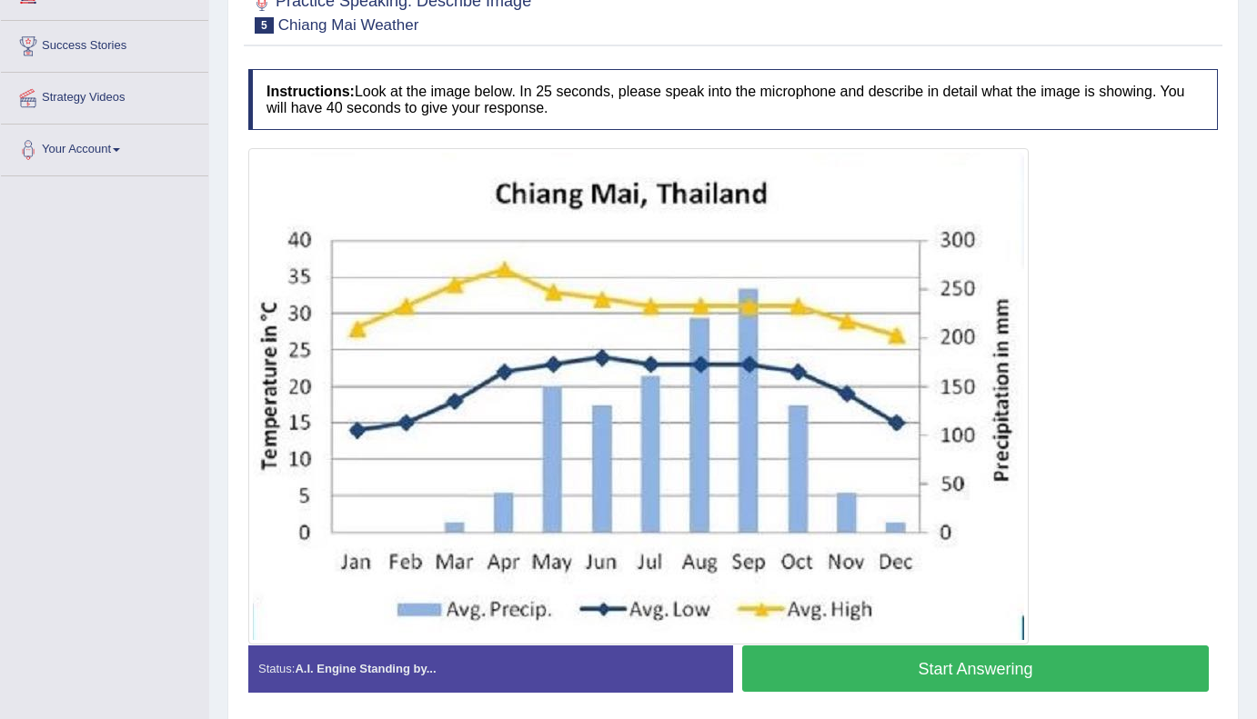 The height and width of the screenshot is (719, 1257). What do you see at coordinates (105, 95) in the screenshot?
I see `a: Strategy Videos` at bounding box center [105, 95].